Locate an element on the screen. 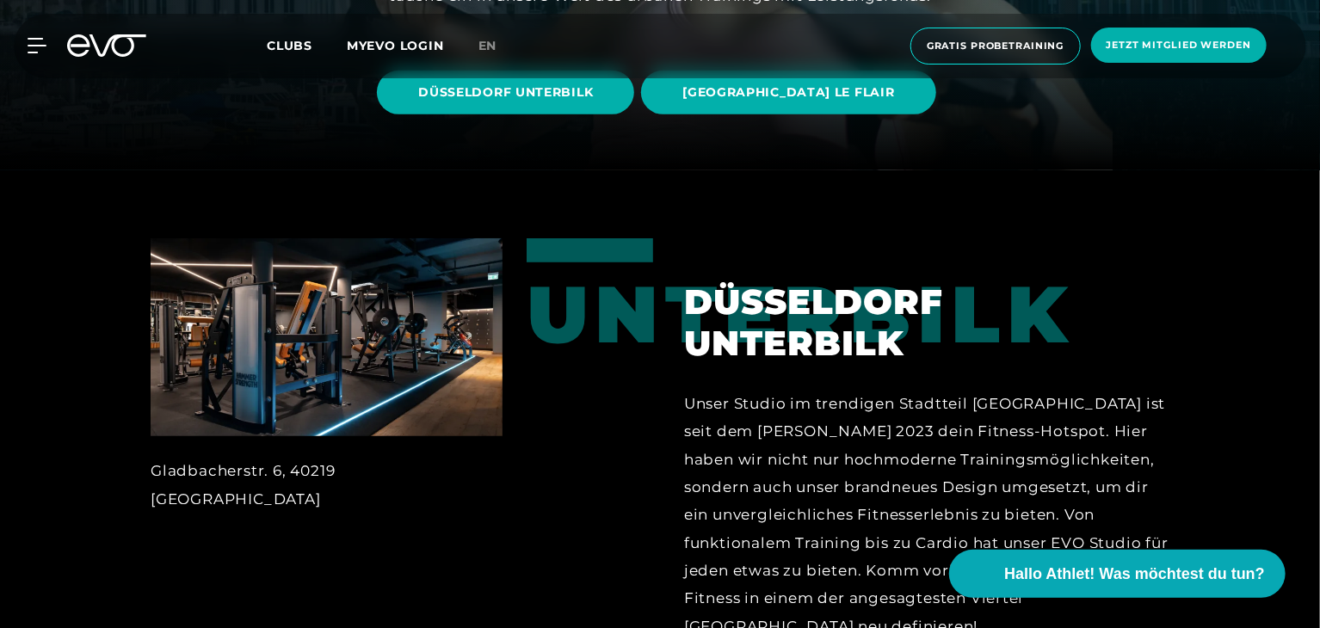 The image size is (1320, 628). span: DÜSSELDORF UNTERBILK is located at coordinates (505, 92).